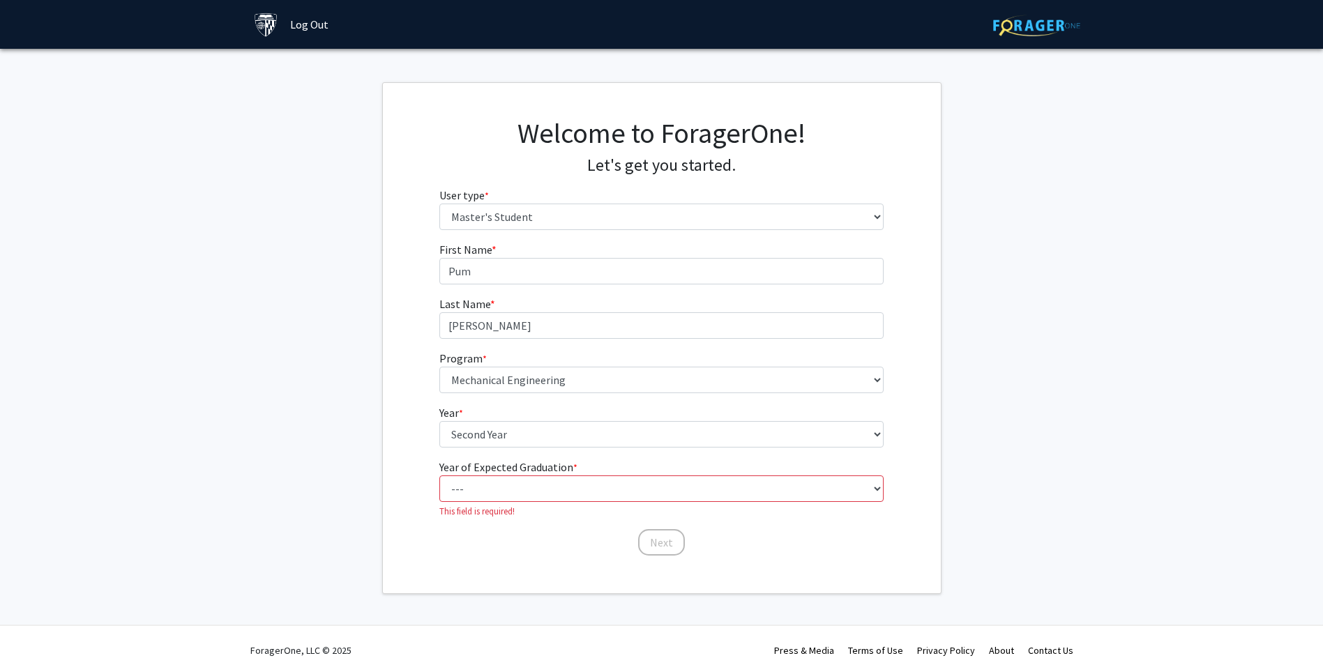  What do you see at coordinates (1050, 651) in the screenshot?
I see `a: Contact Us` at bounding box center [1050, 651].